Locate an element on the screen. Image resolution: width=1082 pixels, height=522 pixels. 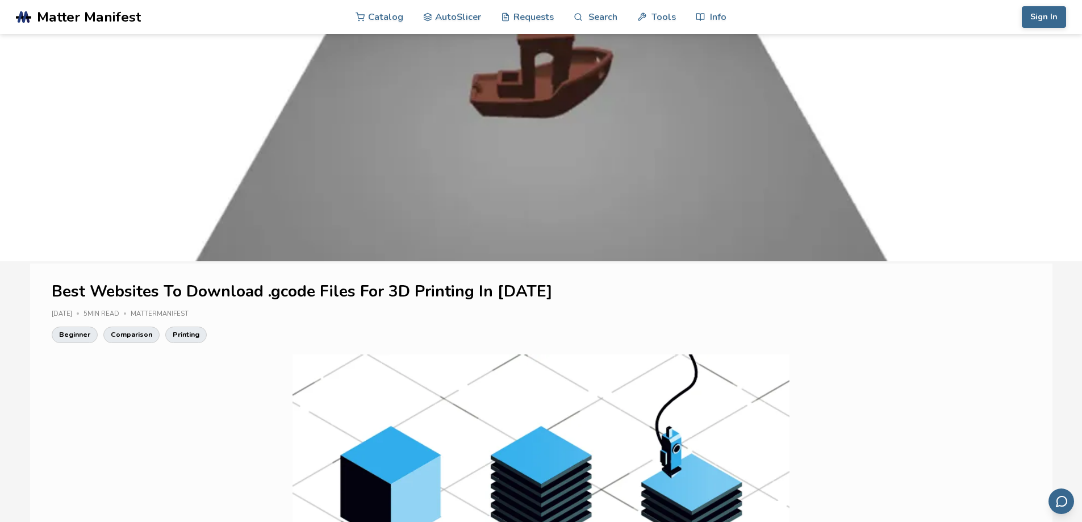
span: Matter Manifest is located at coordinates (89, 17).